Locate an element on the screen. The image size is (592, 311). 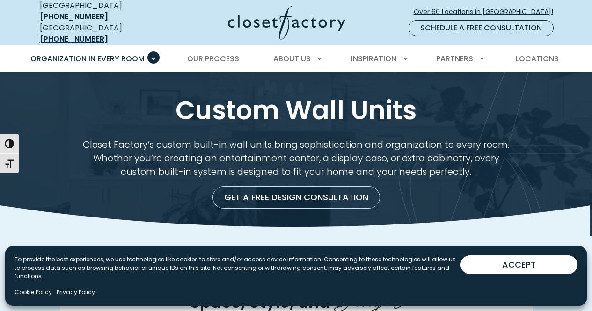
a: Privacy Policy is located at coordinates (76, 293).